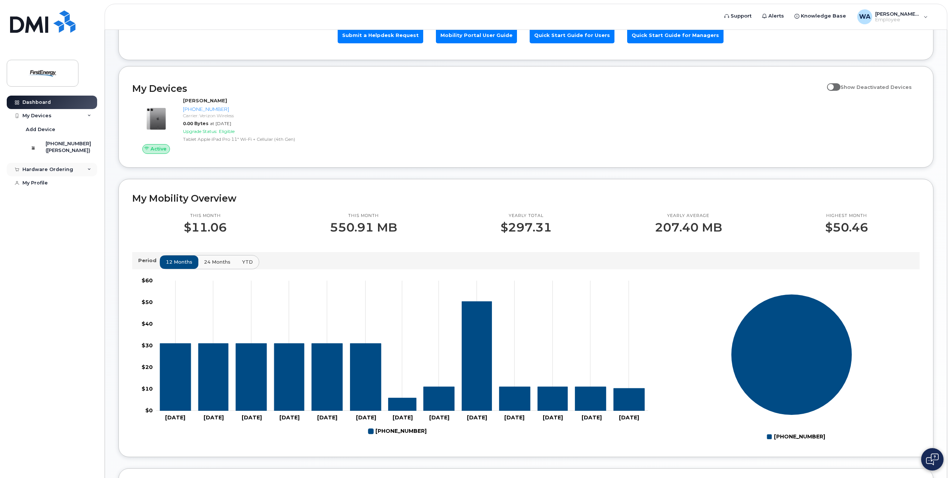 This screenshot has height=478, width=951. What do you see at coordinates (205, 227) in the screenshot?
I see `p: $11.06` at bounding box center [205, 227].